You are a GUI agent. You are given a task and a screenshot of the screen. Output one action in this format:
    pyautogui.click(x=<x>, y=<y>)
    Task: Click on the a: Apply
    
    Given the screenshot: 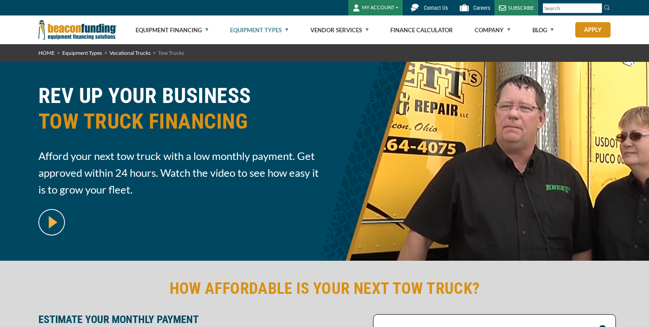 What is the action you would take?
    pyautogui.click(x=593, y=30)
    